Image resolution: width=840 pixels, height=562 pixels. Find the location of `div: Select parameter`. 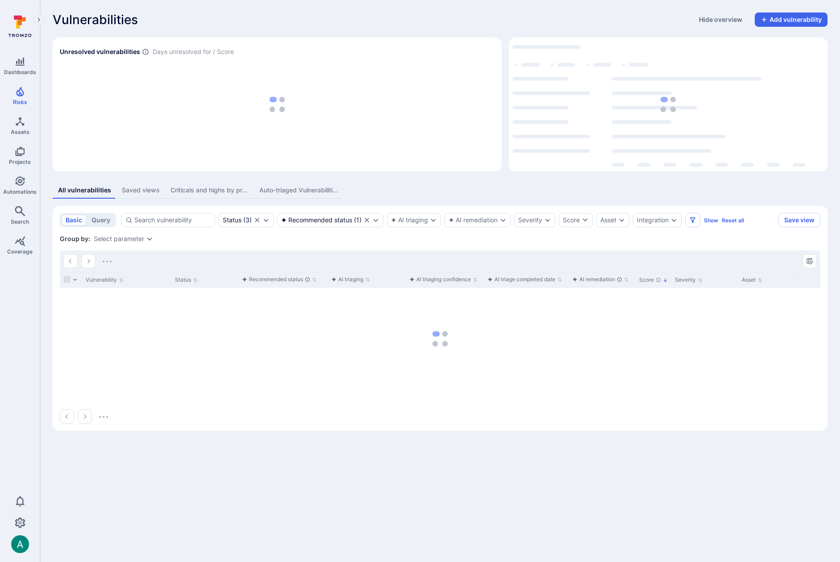

div: Select parameter is located at coordinates (119, 239).